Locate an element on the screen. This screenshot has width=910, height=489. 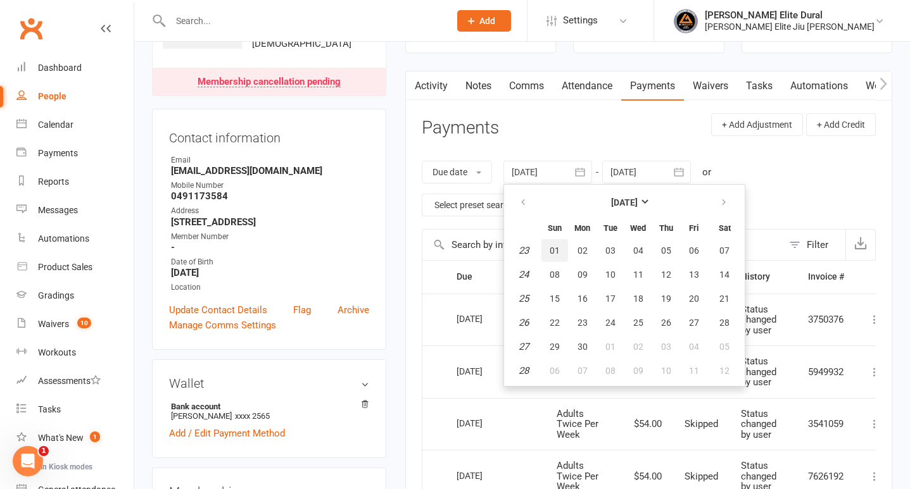
span: 04 is located at coordinates (638, 251).